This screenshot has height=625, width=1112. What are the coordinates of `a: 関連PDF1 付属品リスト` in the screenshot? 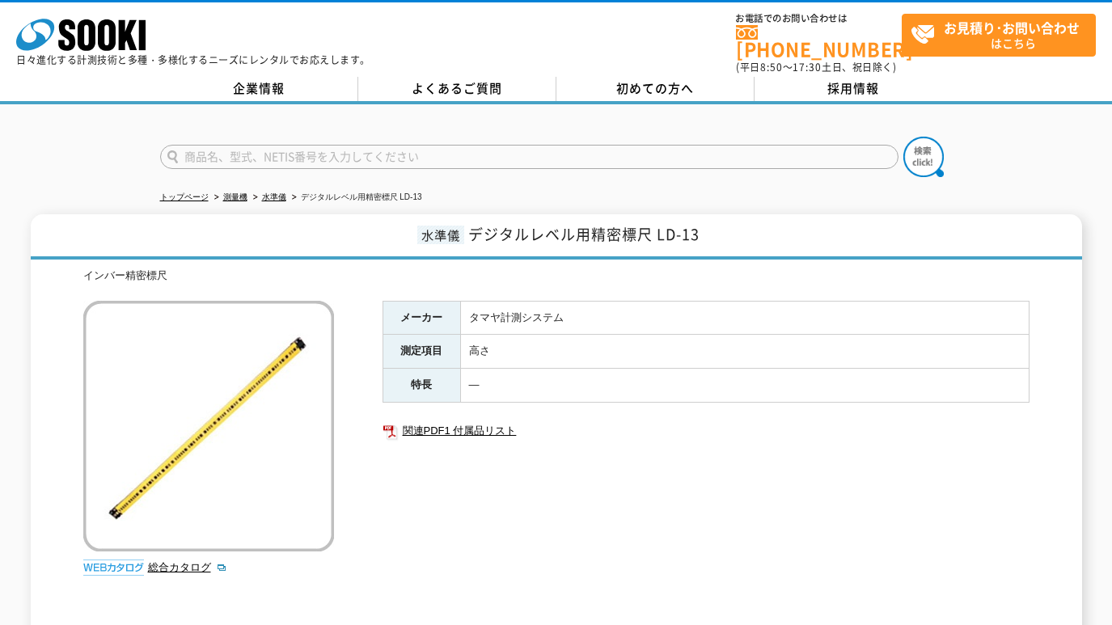 It's located at (706, 431).